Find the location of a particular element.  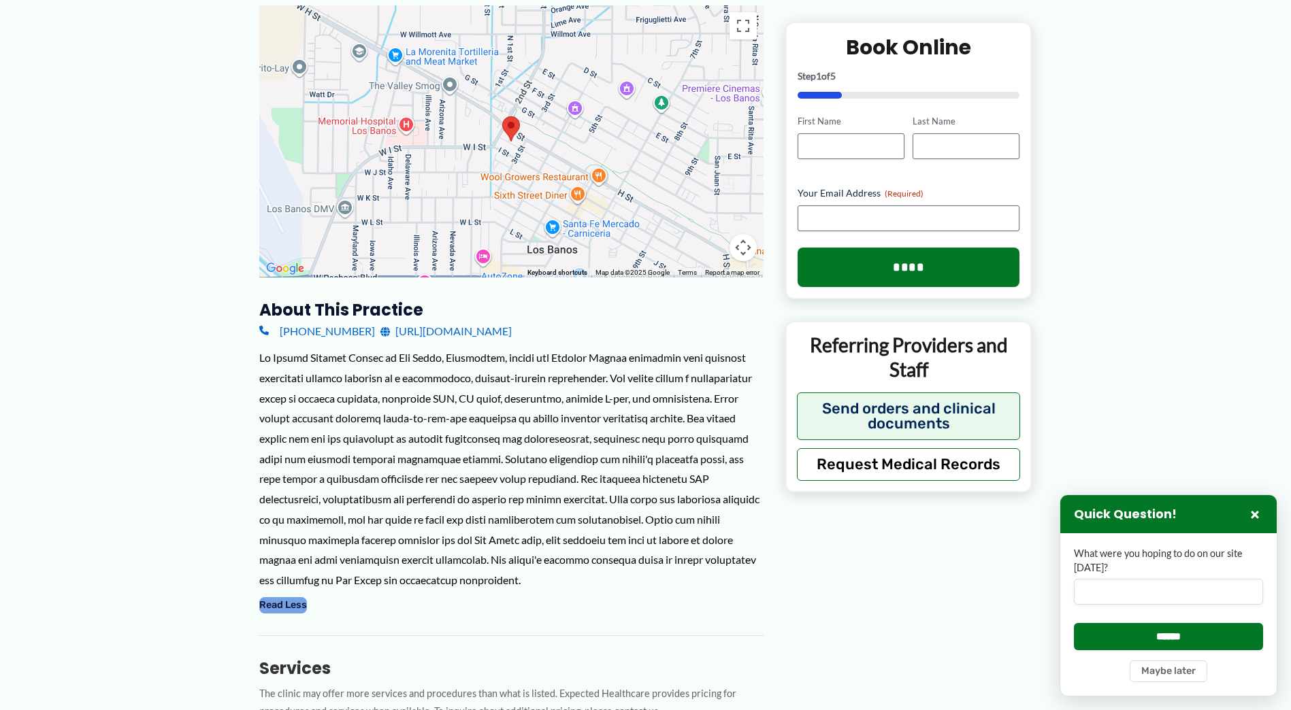

button: Maybe later is located at coordinates (1168, 671).